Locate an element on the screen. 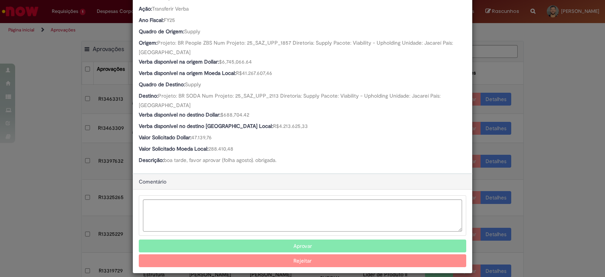 Image resolution: width=605 pixels, height=277 pixels. span: R$41.267.607,46 is located at coordinates (254, 73).